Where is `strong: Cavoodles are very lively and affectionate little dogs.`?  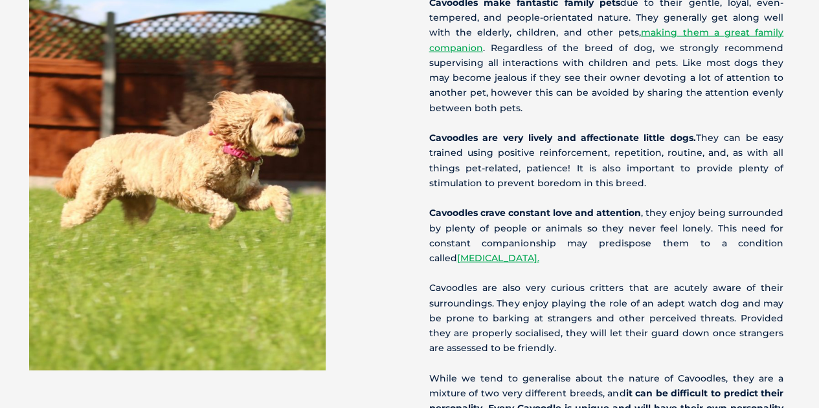
strong: Cavoodles are very lively and affectionate little dogs. is located at coordinates (562, 138).